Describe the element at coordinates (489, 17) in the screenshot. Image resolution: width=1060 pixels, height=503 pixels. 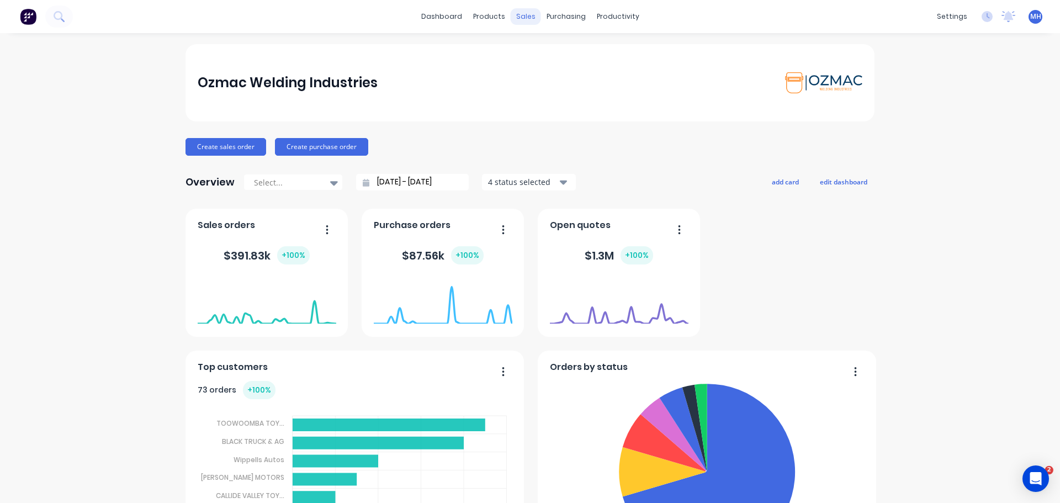
I see `div: products` at that location.